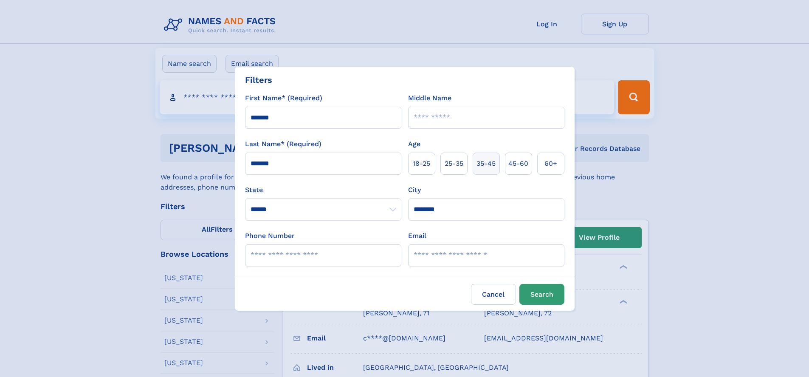  I want to click on label: City, so click(415, 190).